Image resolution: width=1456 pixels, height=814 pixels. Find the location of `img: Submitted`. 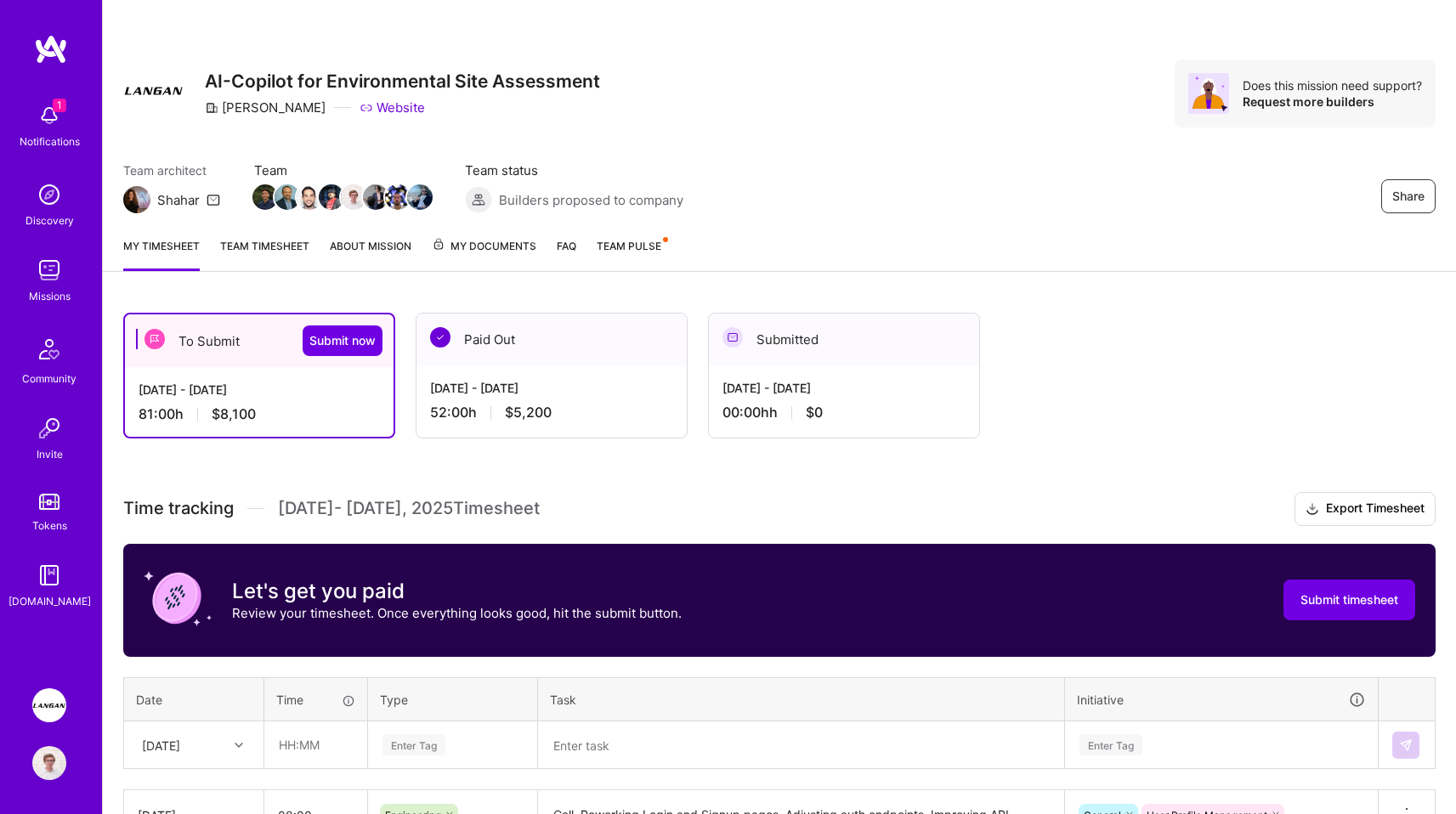

img: Submitted is located at coordinates (732, 337).